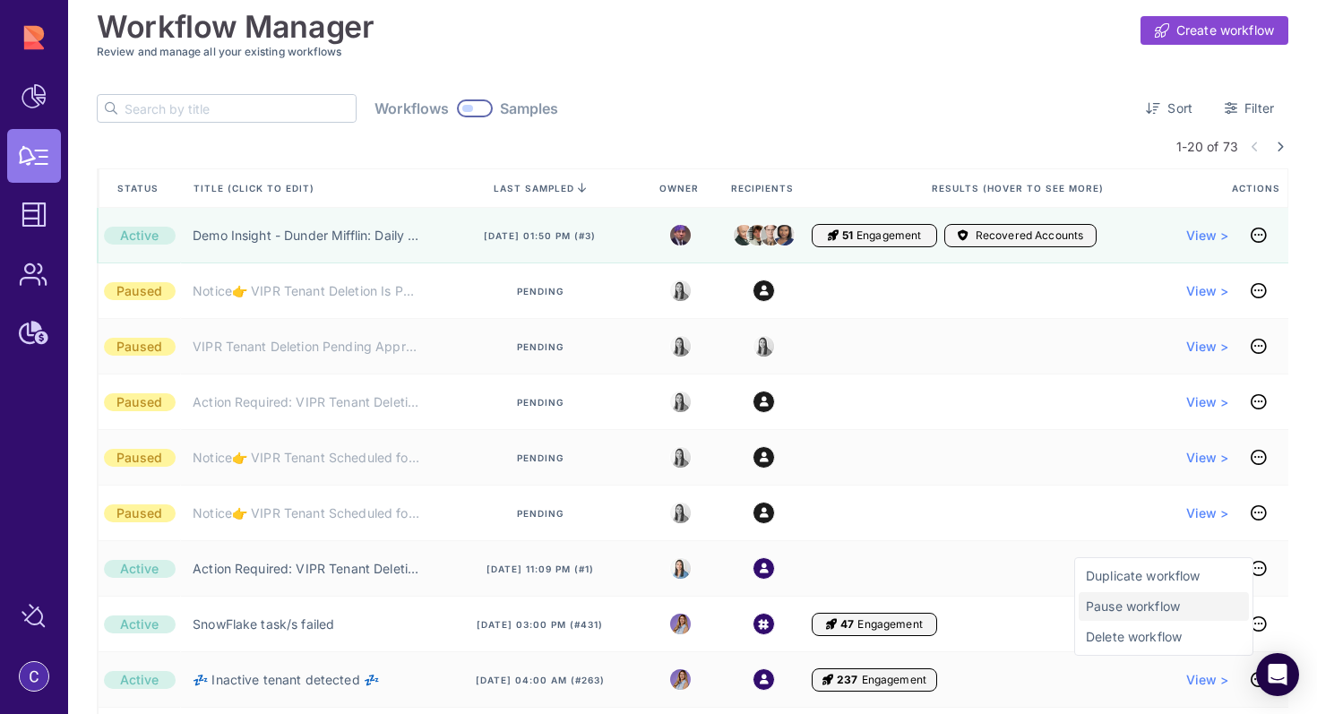 Image resolution: width=1317 pixels, height=714 pixels. I want to click on span: Owner, so click(681, 188).